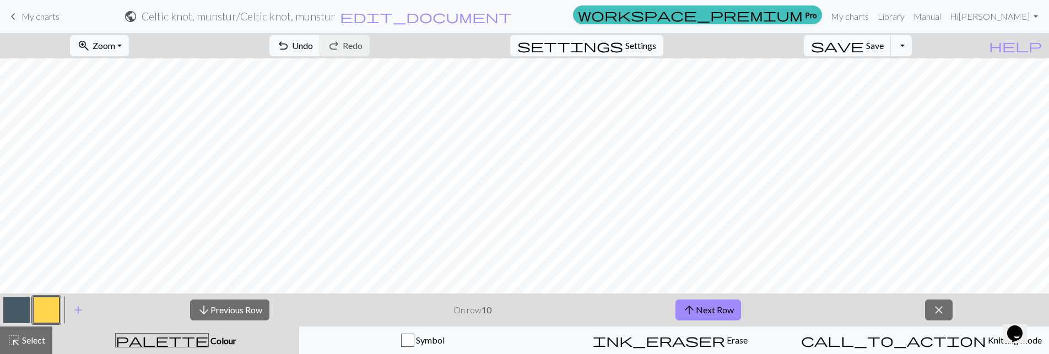 The image size is (1049, 354). What do you see at coordinates (78, 310) in the screenshot?
I see `span: add` at bounding box center [78, 310].